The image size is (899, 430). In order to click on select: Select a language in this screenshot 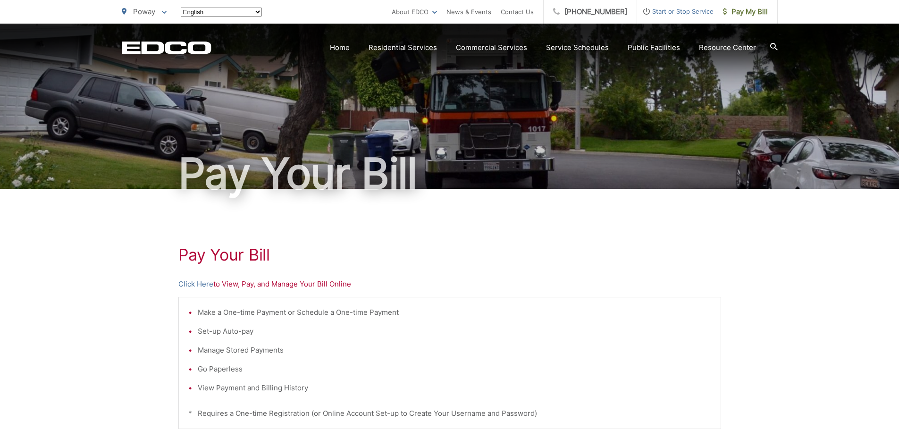, I will do `click(221, 12)`.